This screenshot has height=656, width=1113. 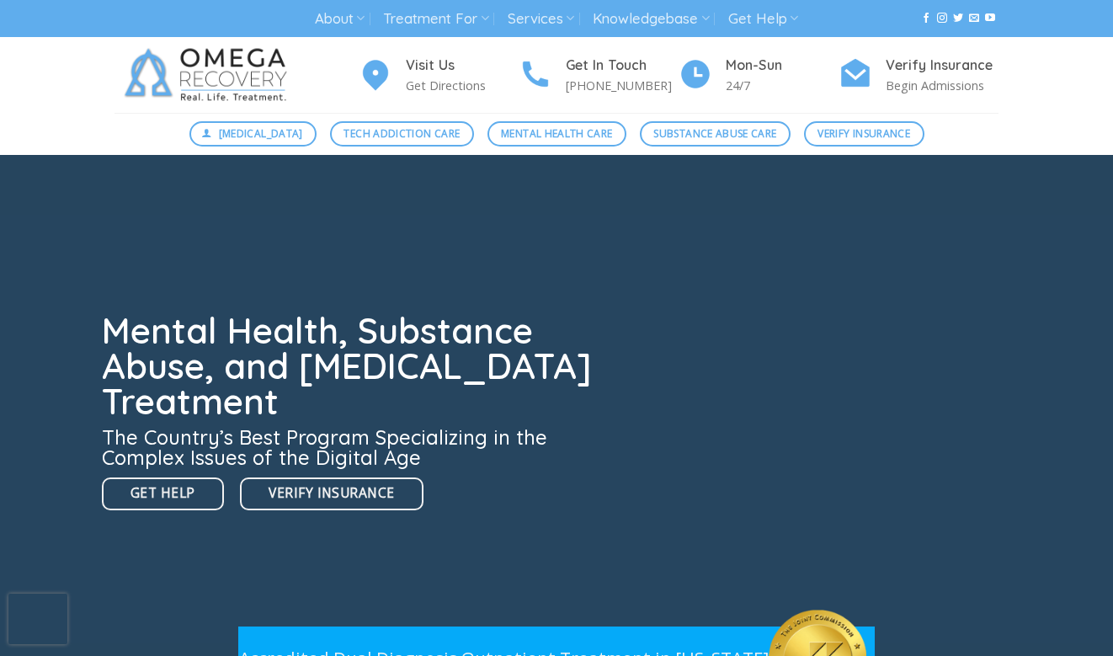 I want to click on h3: The Country’s Best Program Specializing in the Complex Issues of the Digital Age, so click(x=352, y=447).